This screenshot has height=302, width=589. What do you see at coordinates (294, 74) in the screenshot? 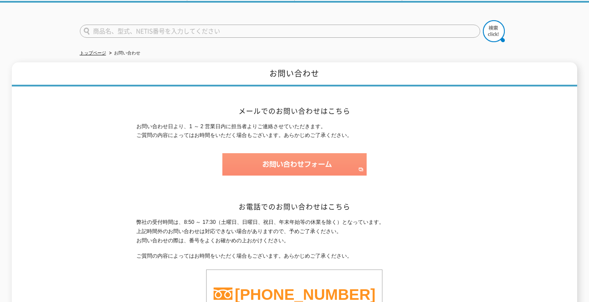
I see `h1: お問い合わせ` at bounding box center [294, 74].